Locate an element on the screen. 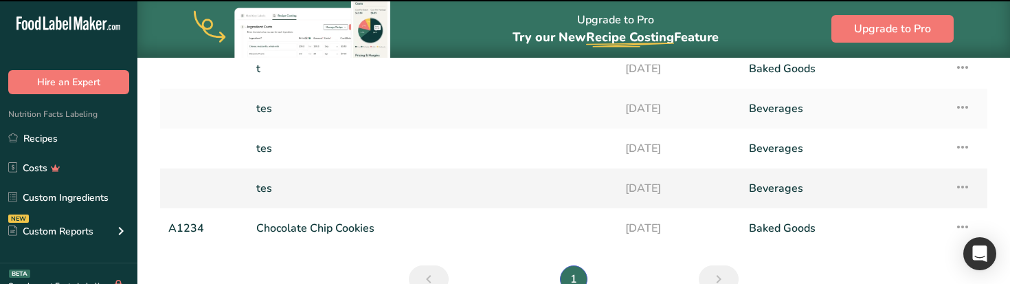  div: Custom Reports is located at coordinates (51, 231).